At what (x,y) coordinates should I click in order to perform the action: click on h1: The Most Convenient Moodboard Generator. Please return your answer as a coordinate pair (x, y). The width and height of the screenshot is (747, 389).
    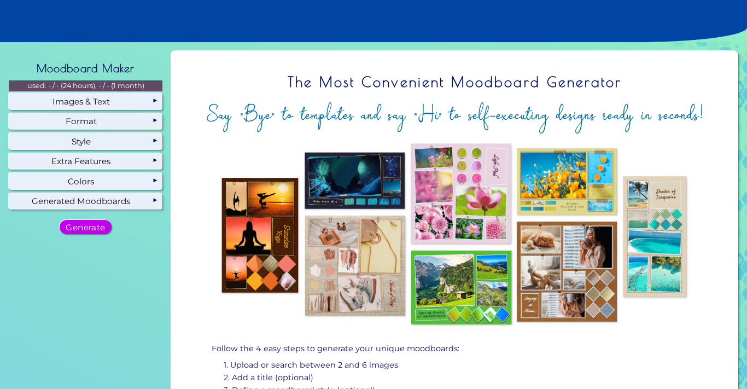
    Looking at the image, I should click on (454, 82).